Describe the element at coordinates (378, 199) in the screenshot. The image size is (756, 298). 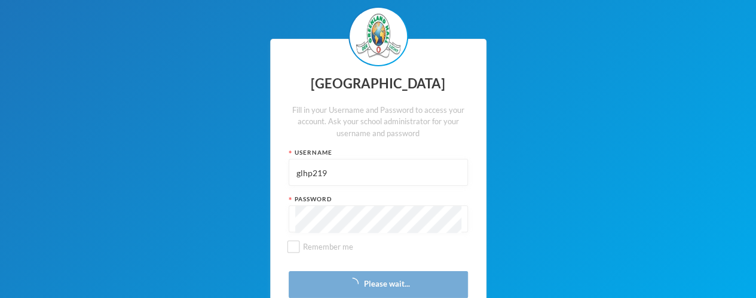
I see `div: Password` at that location.